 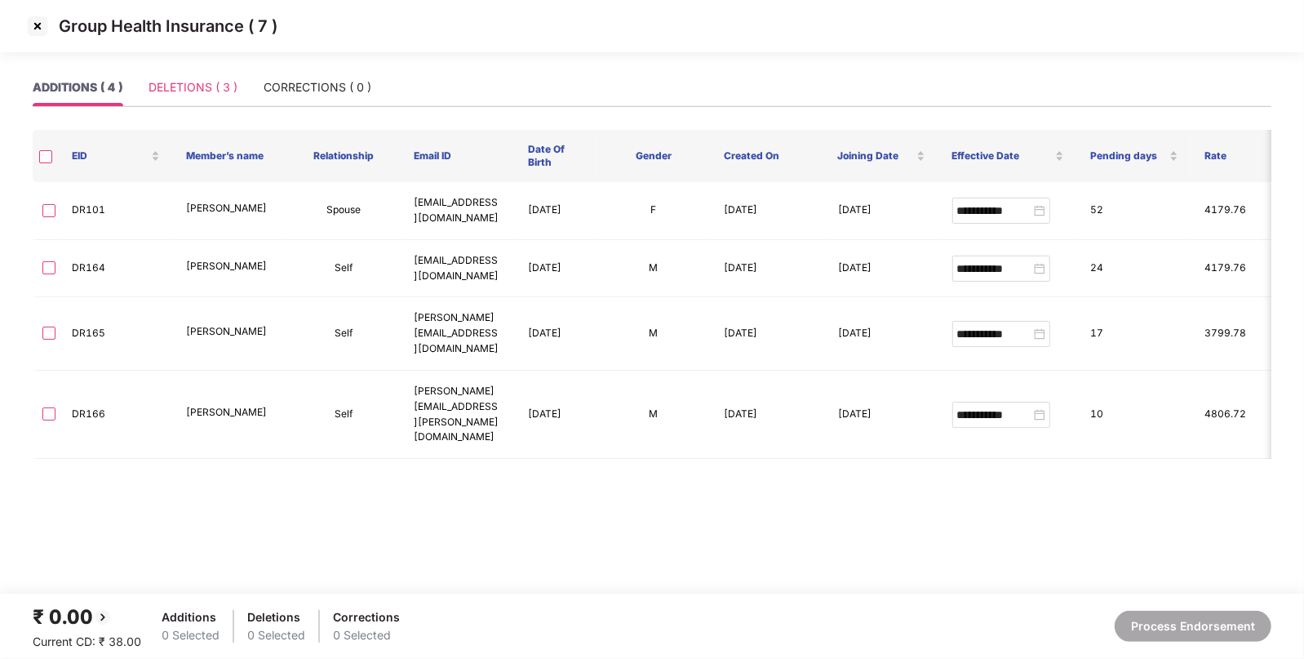 What do you see at coordinates (116, 156) in the screenshot?
I see `th: EID` at bounding box center [116, 156].